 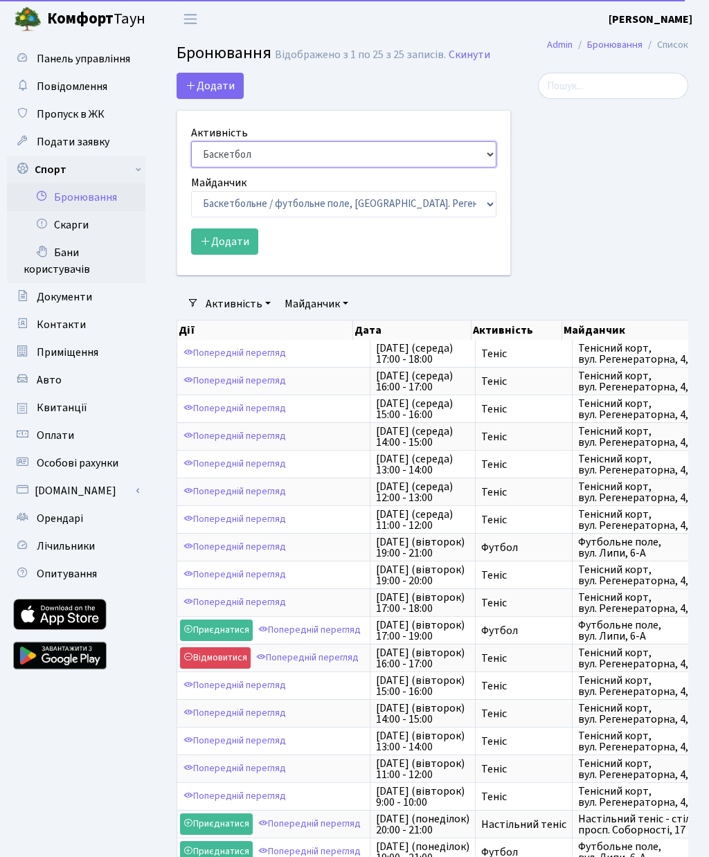 What do you see at coordinates (224, 53) in the screenshot?
I see `span: Бронювання` at bounding box center [224, 53].